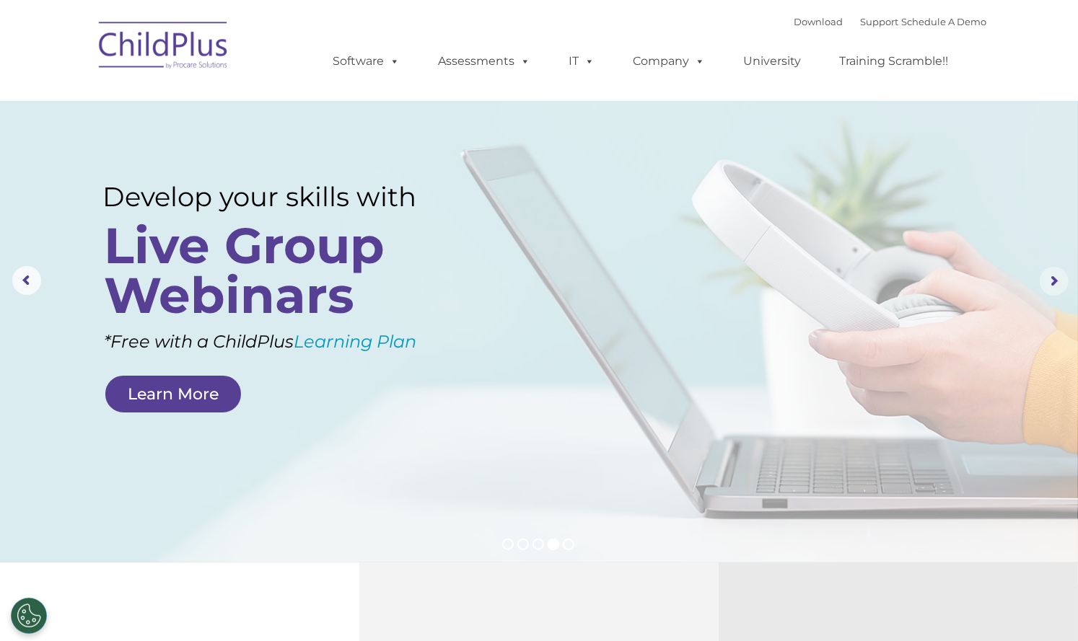  What do you see at coordinates (960, 563) in the screenshot?
I see `div: Chat Widget` at bounding box center [960, 563].